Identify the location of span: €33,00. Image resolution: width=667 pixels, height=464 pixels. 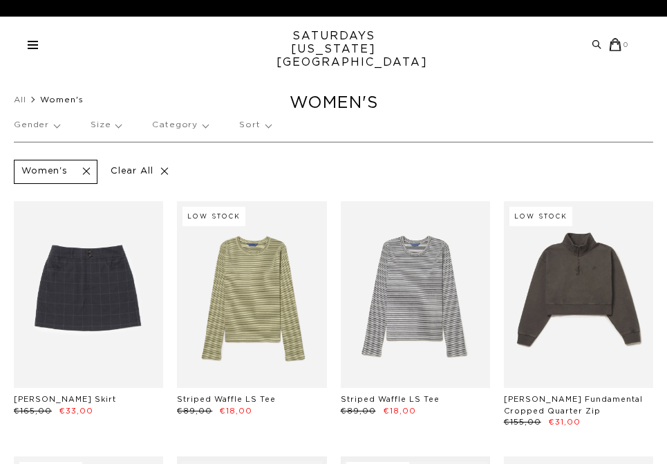
(76, 411).